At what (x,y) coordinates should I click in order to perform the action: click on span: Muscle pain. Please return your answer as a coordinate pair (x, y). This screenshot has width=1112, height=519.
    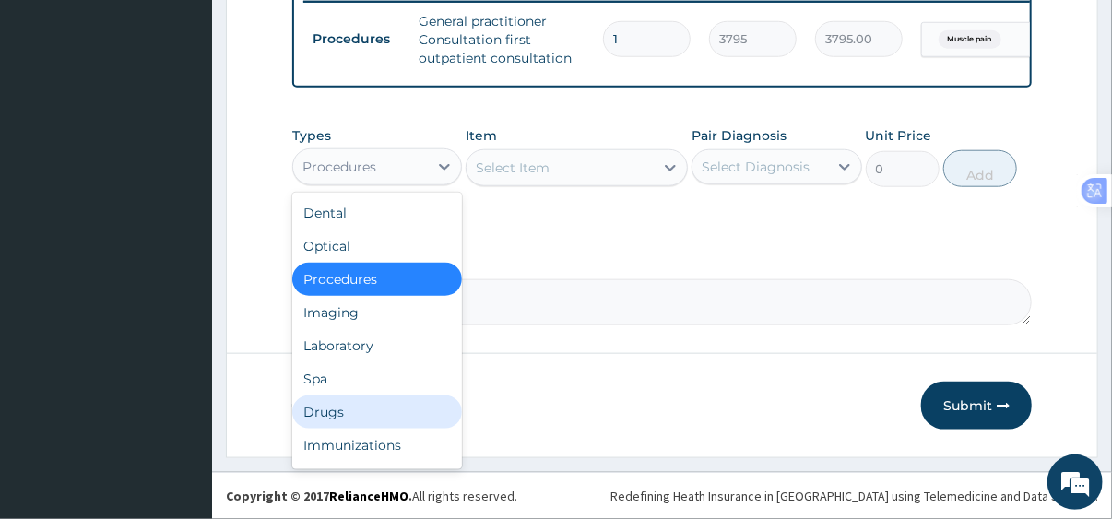
    Looking at the image, I should click on (970, 40).